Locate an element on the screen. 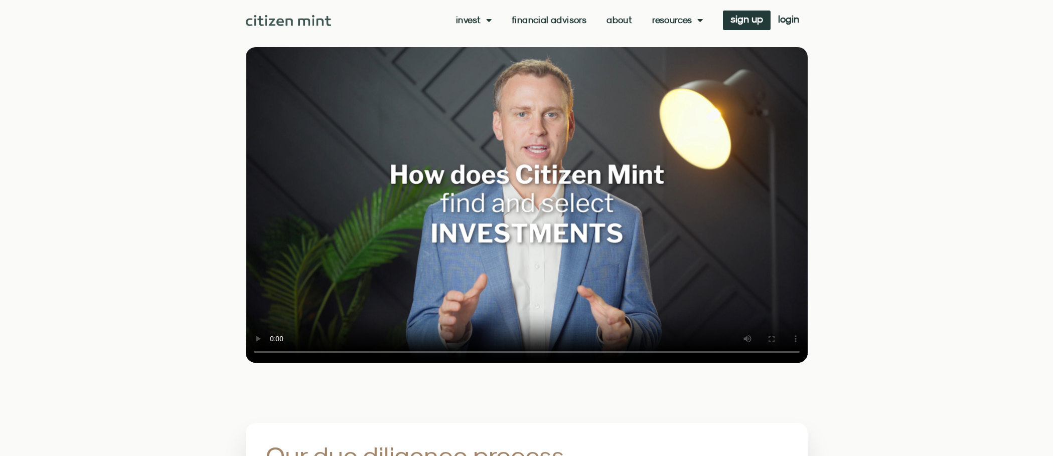 Image resolution: width=1053 pixels, height=456 pixels. a: sign up is located at coordinates (746, 20).